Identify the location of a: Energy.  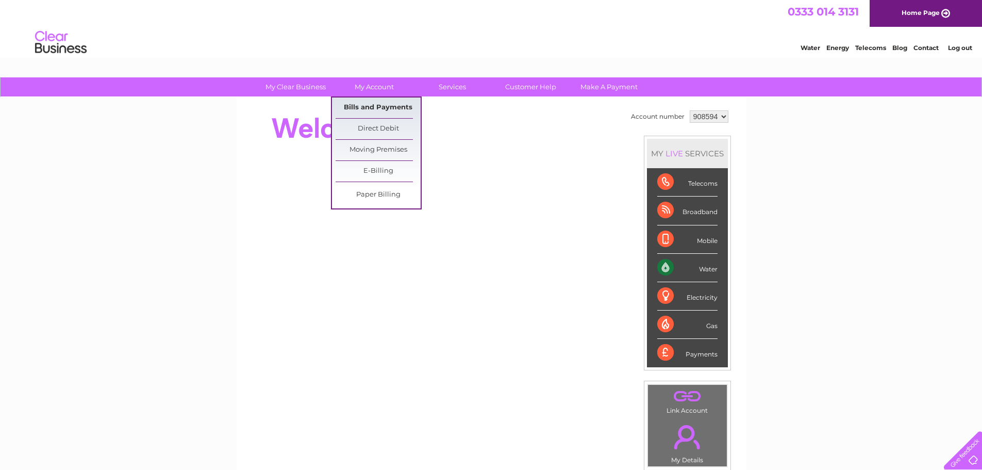
(838, 47).